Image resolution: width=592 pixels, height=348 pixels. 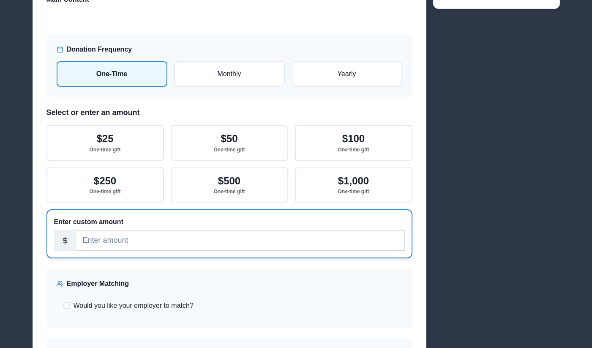 I want to click on button: $500One-time gift, so click(x=229, y=185).